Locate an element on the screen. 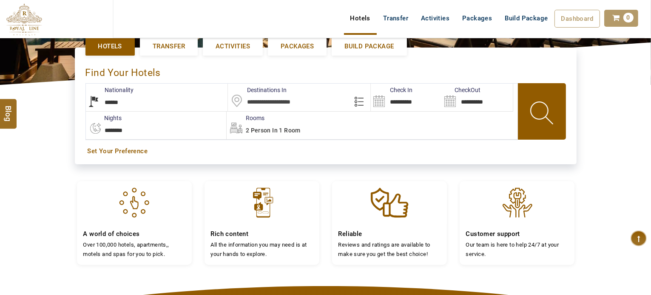 Image resolution: width=651 pixels, height=295 pixels. span: 2 Person in 1 Room is located at coordinates (273, 131).